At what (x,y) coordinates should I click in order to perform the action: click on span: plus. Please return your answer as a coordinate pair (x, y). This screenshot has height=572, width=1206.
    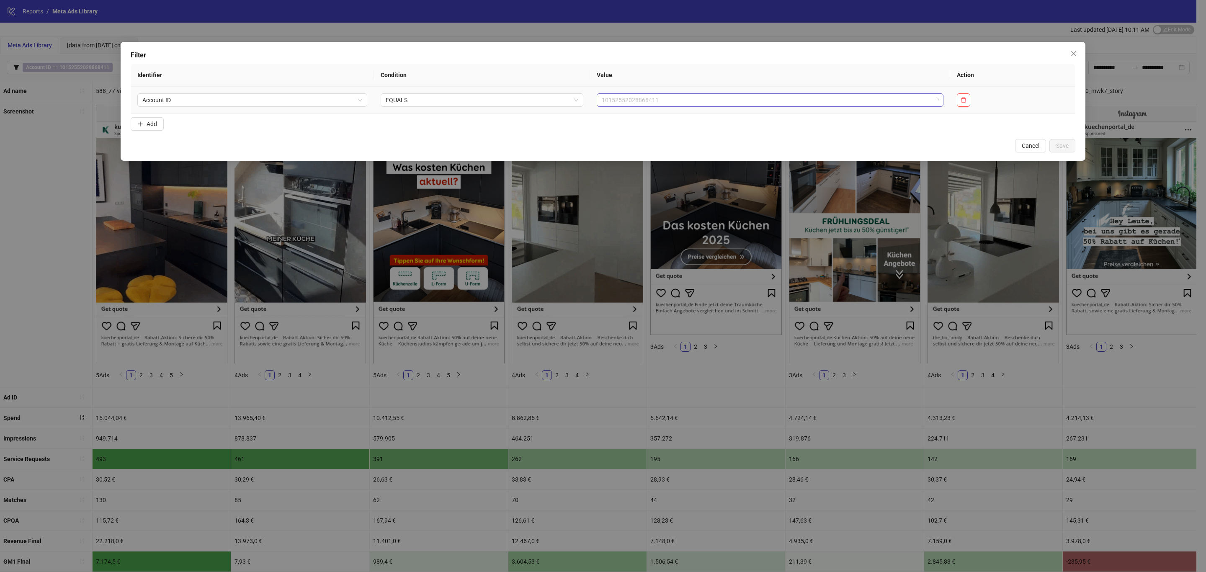
    Looking at the image, I should click on (140, 124).